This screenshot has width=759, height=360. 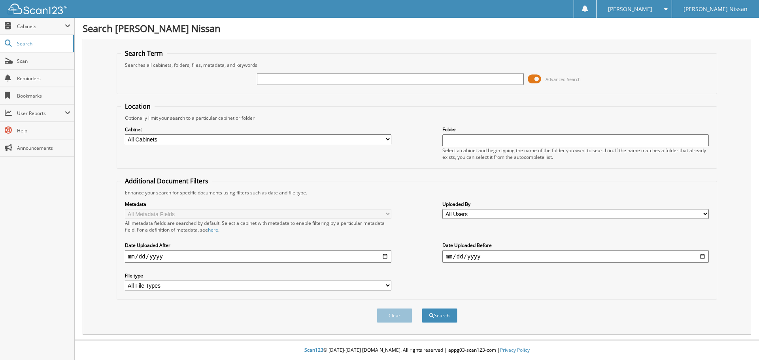 What do you see at coordinates (575, 245) in the screenshot?
I see `label: Date Uploaded Before` at bounding box center [575, 245].